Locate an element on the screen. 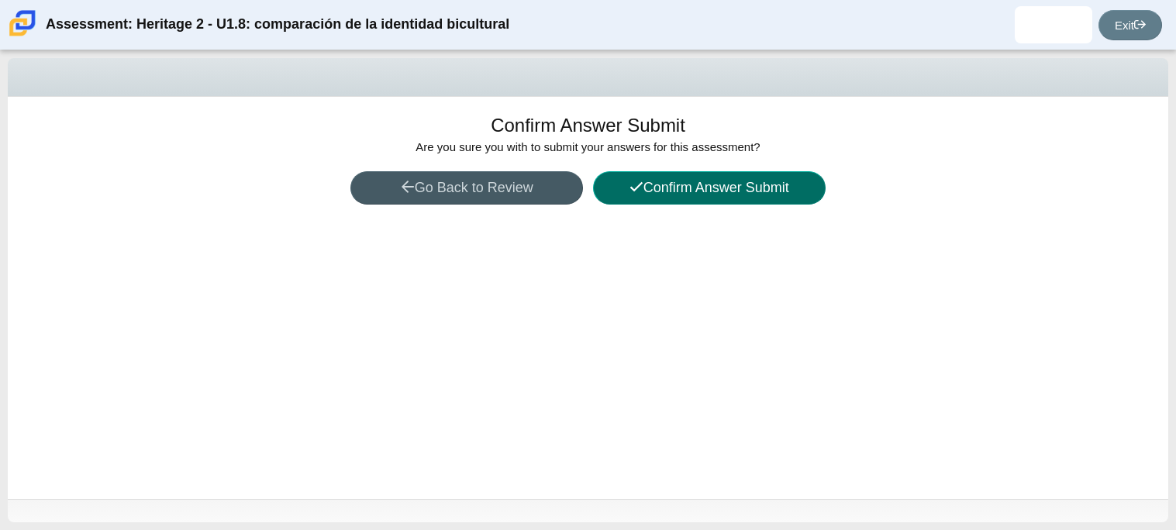 The image size is (1176, 530). button: Confirm Answer Submit is located at coordinates (709, 188).